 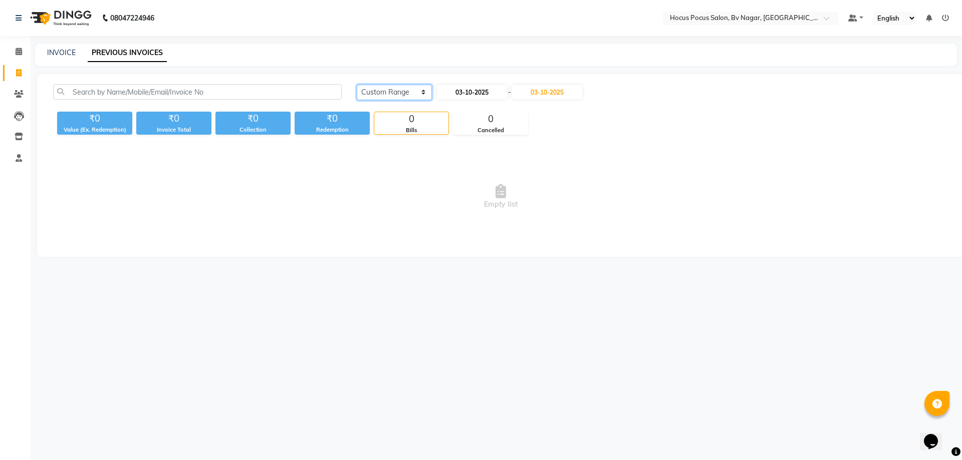 What do you see at coordinates (60, 18) in the screenshot?
I see `img: logo` at bounding box center [60, 18].